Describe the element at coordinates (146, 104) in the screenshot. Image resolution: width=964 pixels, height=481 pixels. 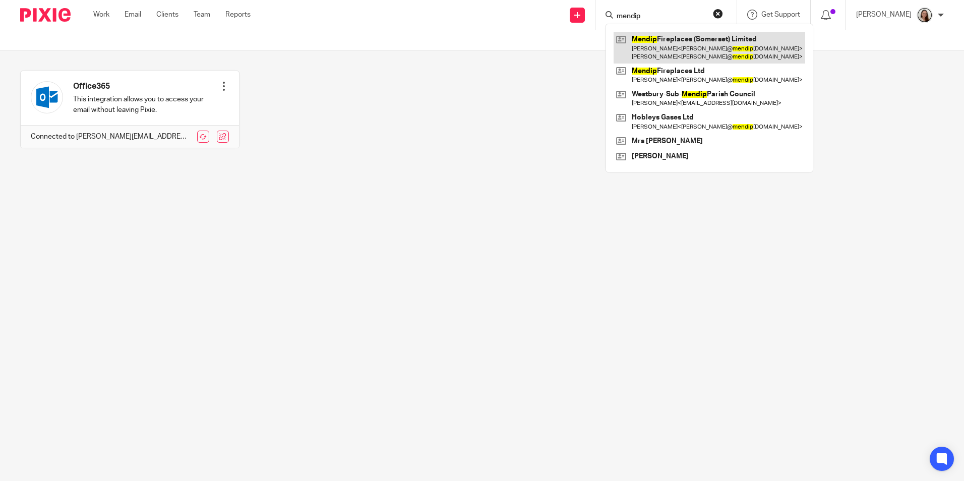
I see `p: This integration allows you to access your email without leaving Pixie.` at that location.